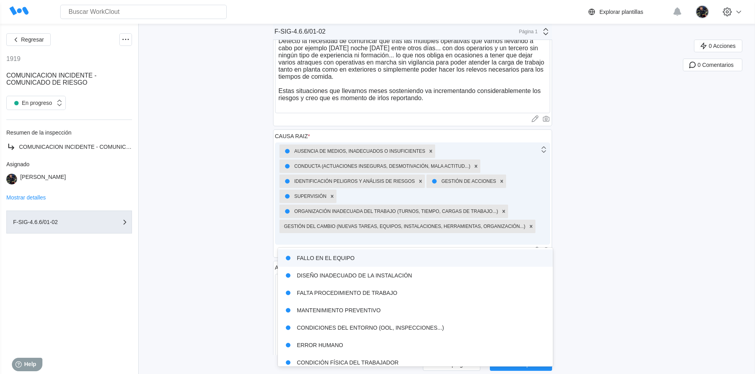 This screenshot has width=755, height=374. What do you see at coordinates (26, 198) in the screenshot?
I see `button: Mostrar detalles` at bounding box center [26, 198].